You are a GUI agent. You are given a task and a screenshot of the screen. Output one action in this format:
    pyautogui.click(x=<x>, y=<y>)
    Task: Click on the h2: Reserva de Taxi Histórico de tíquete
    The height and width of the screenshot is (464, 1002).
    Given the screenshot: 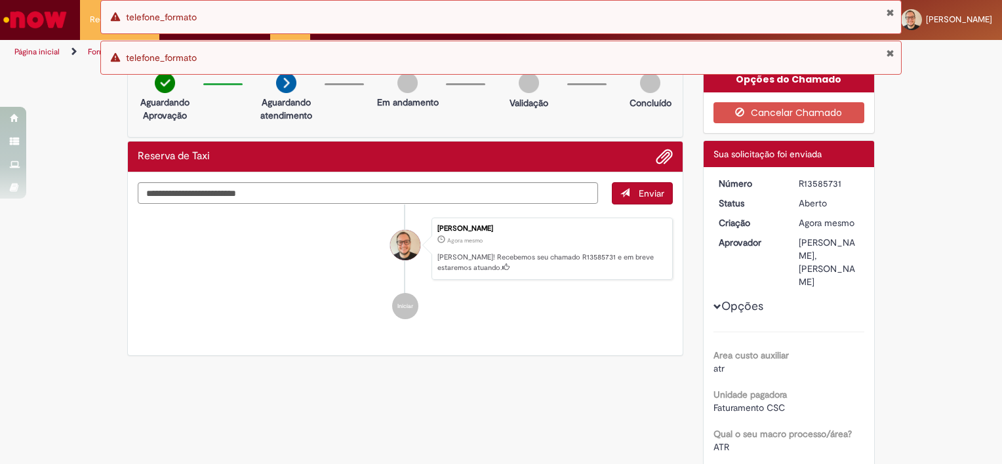 What is the action you would take?
    pyautogui.click(x=174, y=157)
    